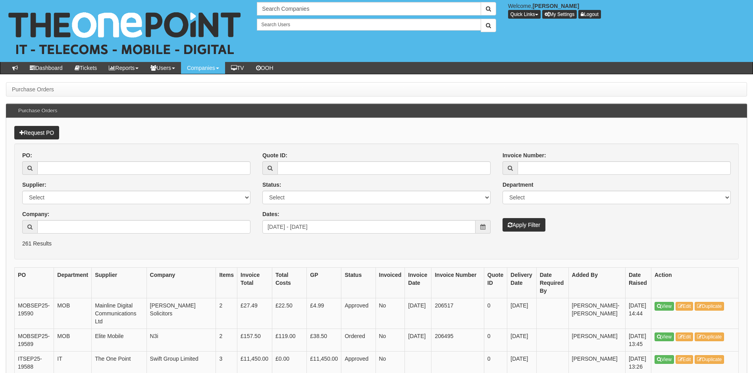 The height and width of the screenshot is (373, 753). What do you see at coordinates (163, 68) in the screenshot?
I see `a: Users` at bounding box center [163, 68].